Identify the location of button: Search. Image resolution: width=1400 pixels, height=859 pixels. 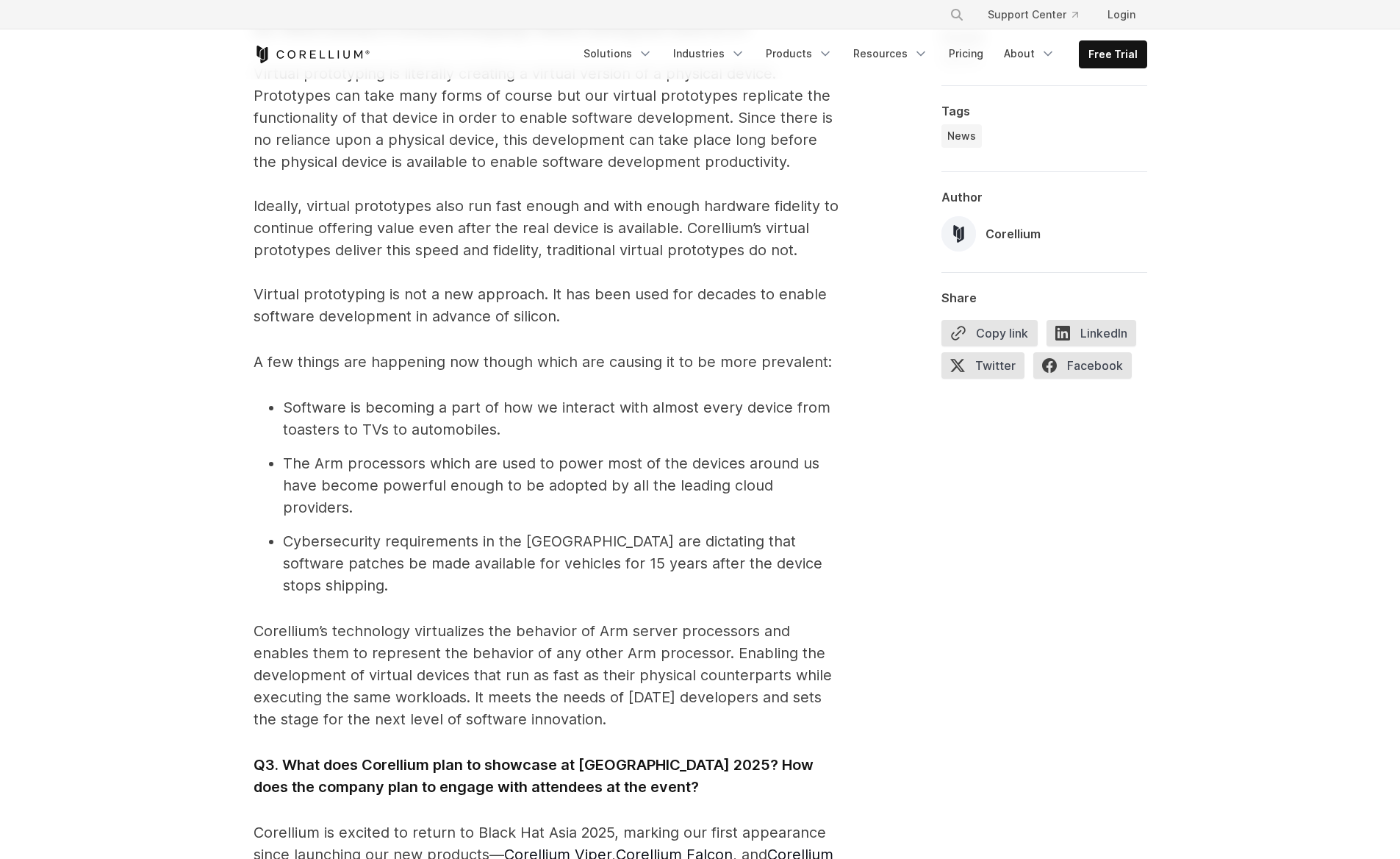
(957, 15).